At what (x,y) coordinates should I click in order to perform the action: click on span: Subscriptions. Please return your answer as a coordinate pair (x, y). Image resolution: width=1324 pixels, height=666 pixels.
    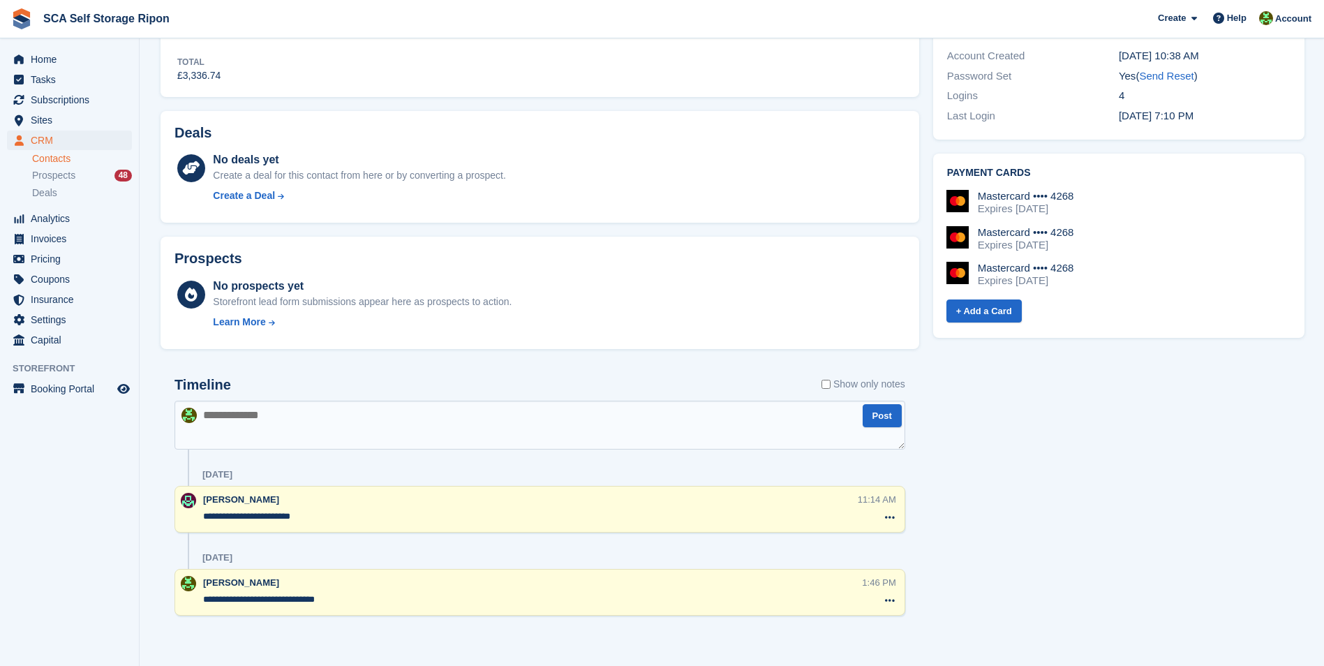
    Looking at the image, I should click on (73, 100).